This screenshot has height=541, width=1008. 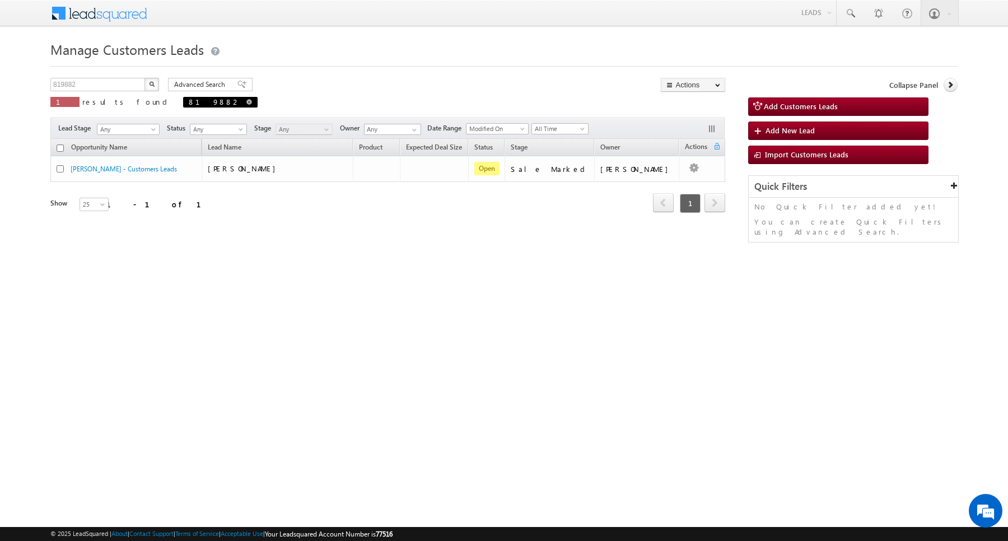 I want to click on span: Import Customers Leads, so click(x=806, y=154).